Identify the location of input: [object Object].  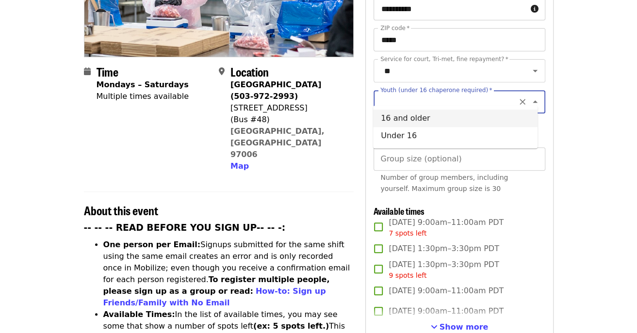
(459, 159).